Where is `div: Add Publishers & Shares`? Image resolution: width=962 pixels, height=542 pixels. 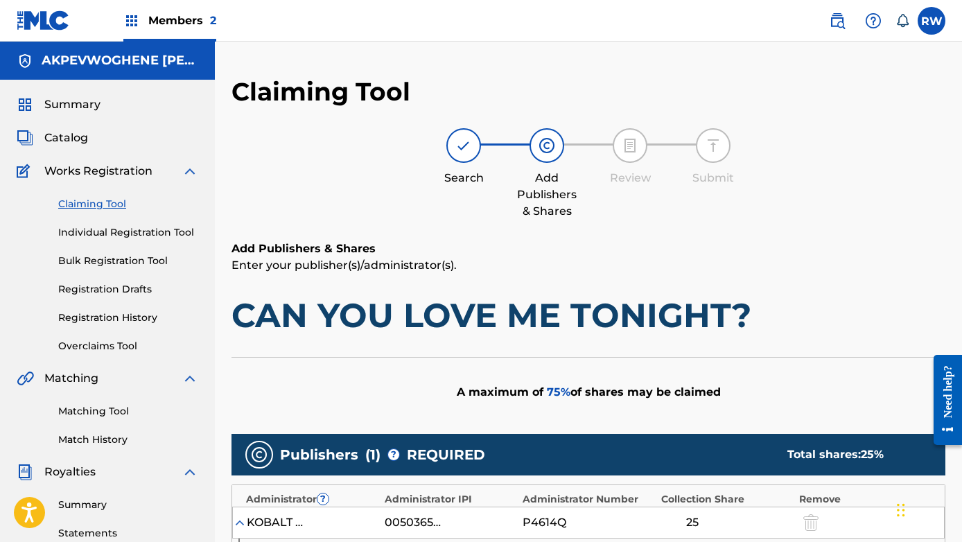 div: Add Publishers & Shares is located at coordinates (547, 195).